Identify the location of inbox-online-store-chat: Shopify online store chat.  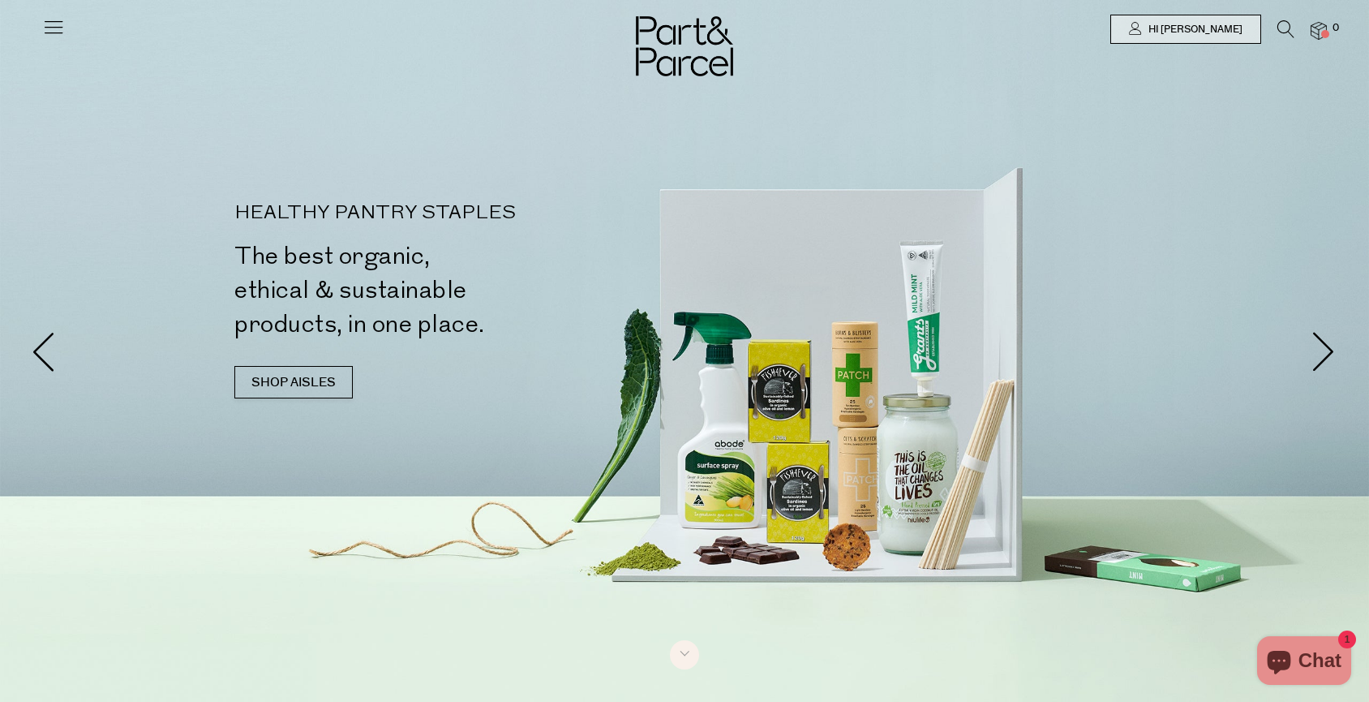
(1304, 662).